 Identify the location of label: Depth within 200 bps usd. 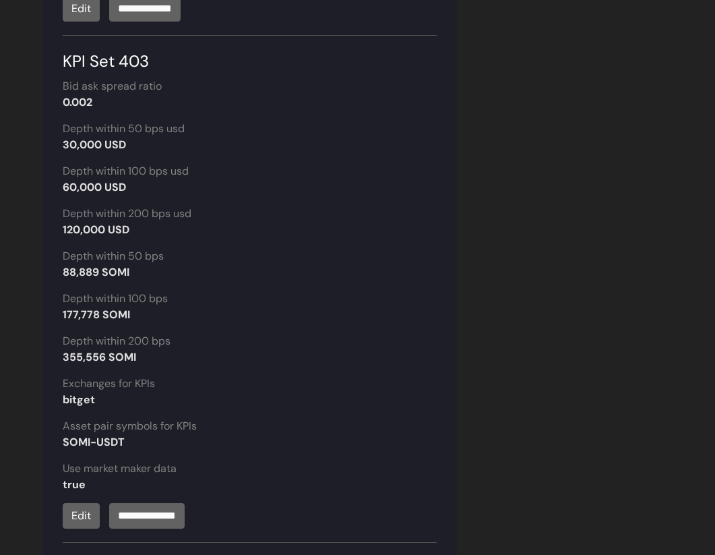
(127, 214).